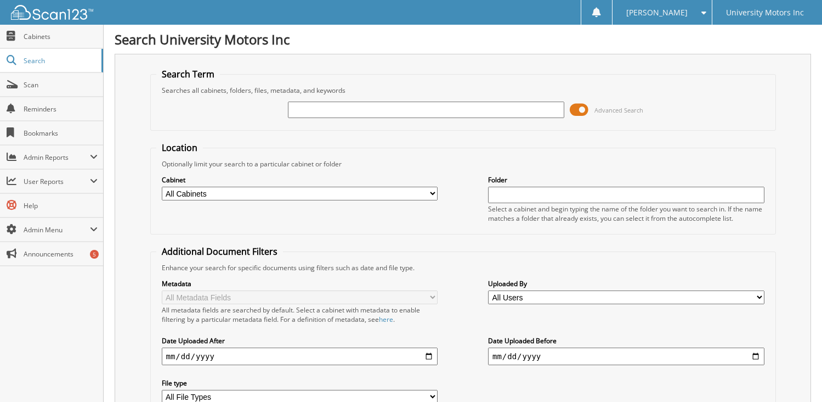  What do you see at coordinates (300, 179) in the screenshot?
I see `label: Cabinet` at bounding box center [300, 179].